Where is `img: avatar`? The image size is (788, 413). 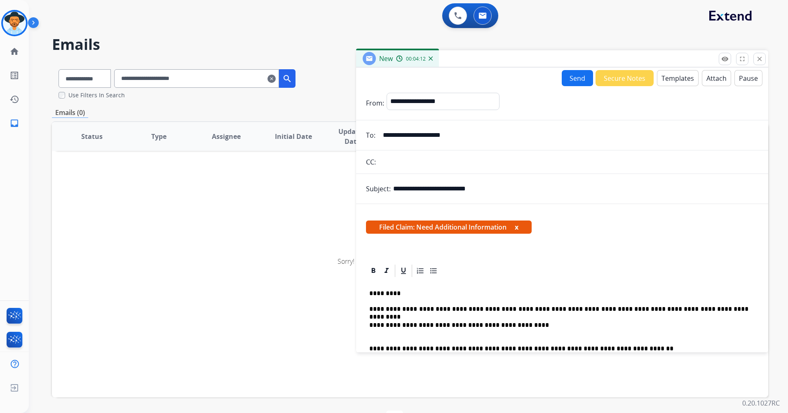 img: avatar is located at coordinates (14, 23).